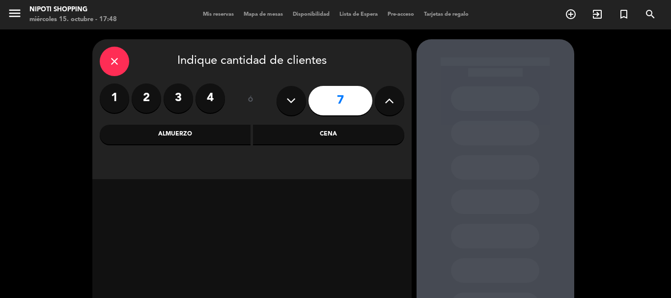 The height and width of the screenshot is (298, 671). Describe the element at coordinates (328, 135) in the screenshot. I see `div: Cena` at that location.